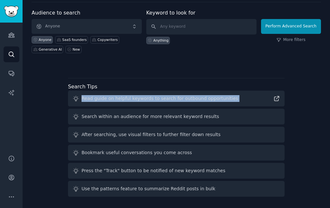 The width and height of the screenshot is (330, 208). Describe the element at coordinates (137, 152) in the screenshot. I see `div: Bookmark useful conversations you come across` at that location.